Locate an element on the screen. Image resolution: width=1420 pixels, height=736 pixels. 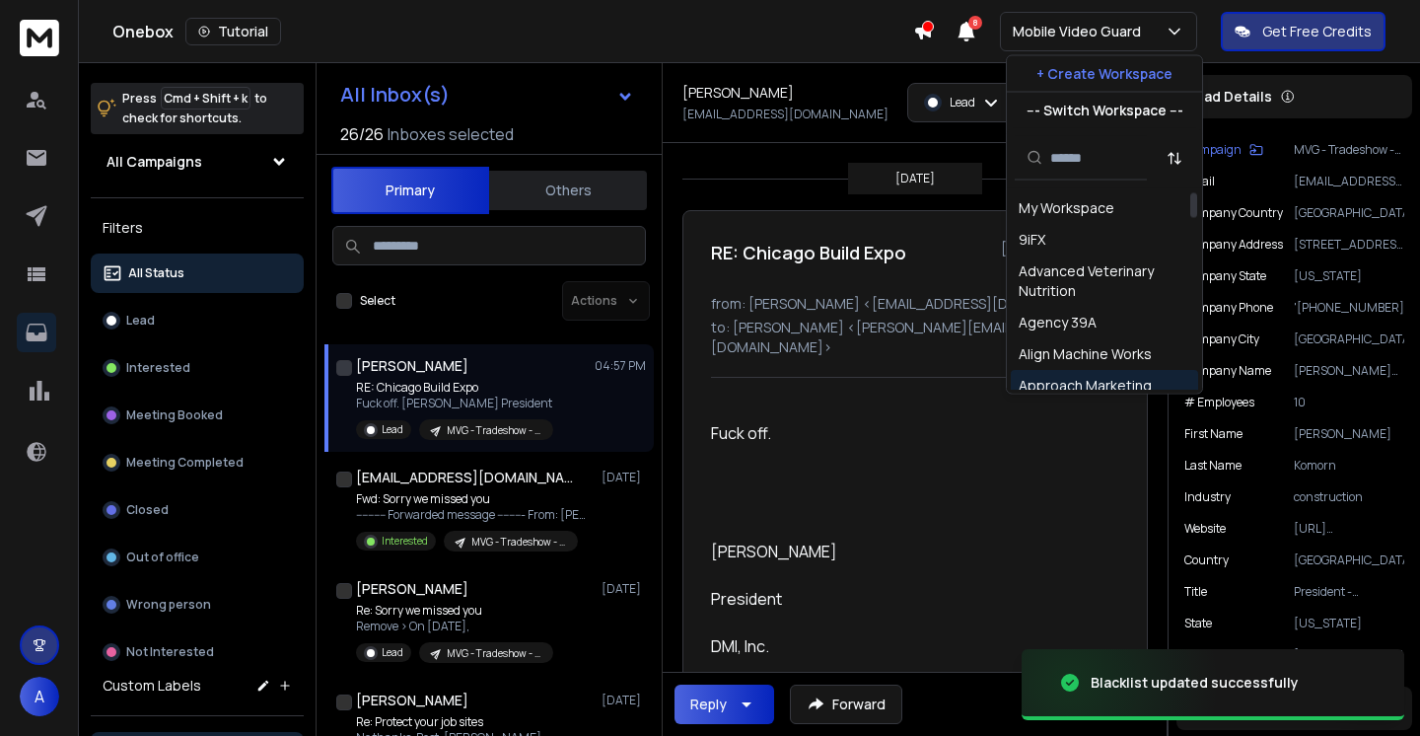
button: Interested is located at coordinates (197, 368).